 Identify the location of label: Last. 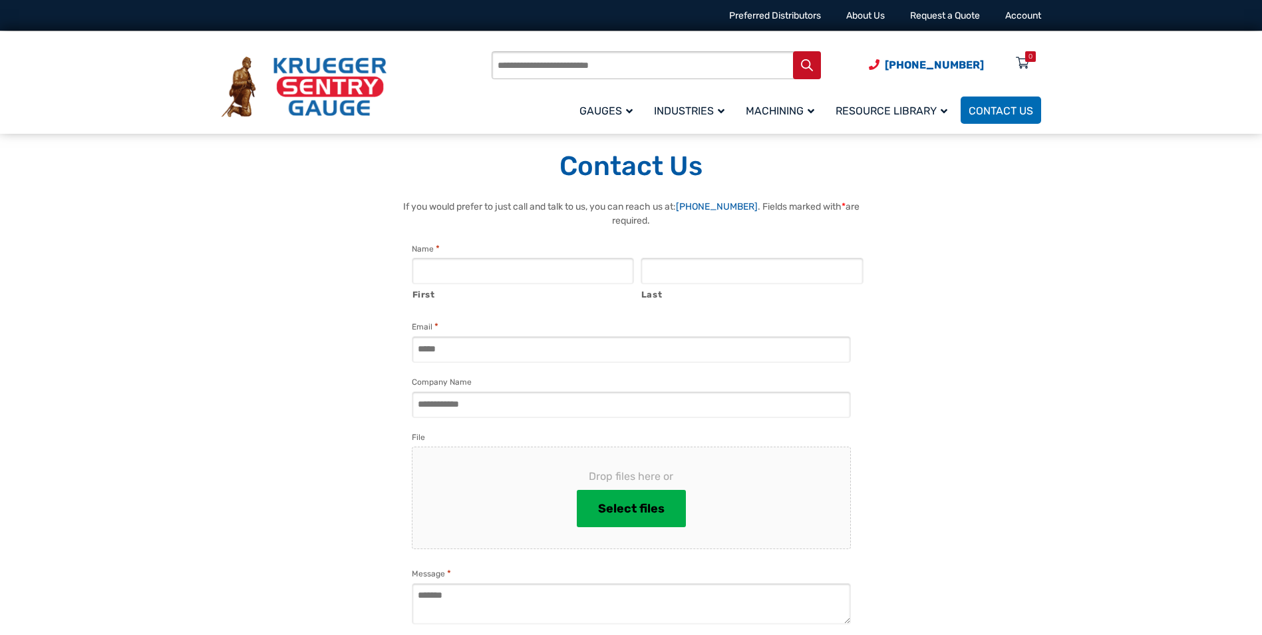
(752, 293).